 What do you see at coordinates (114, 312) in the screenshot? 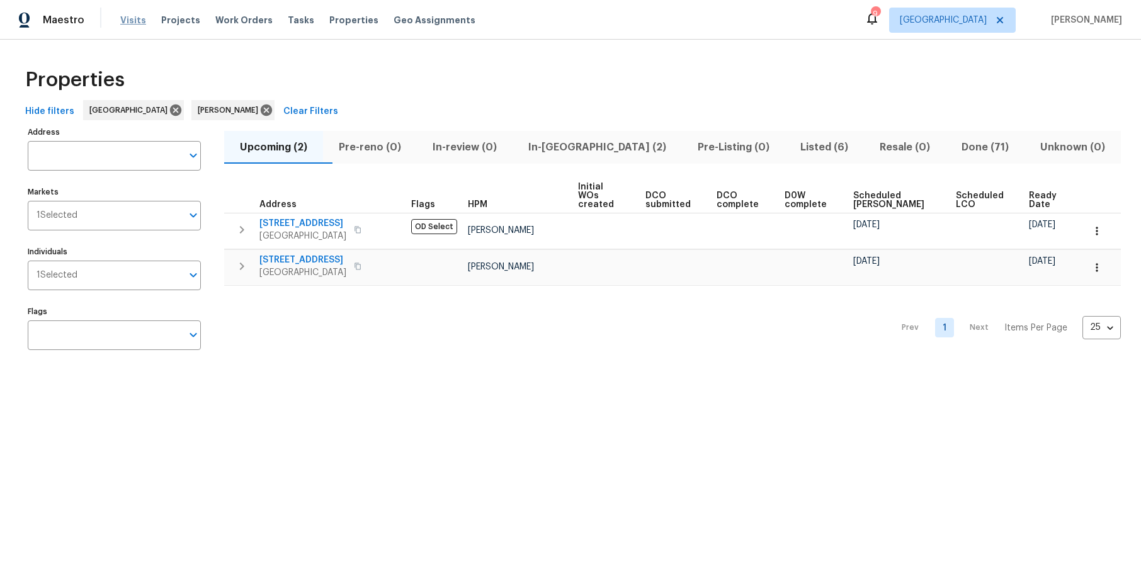
I see `label: Flags` at bounding box center [114, 312].